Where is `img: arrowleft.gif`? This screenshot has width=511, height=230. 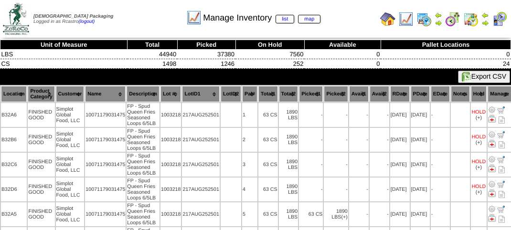 img: arrowleft.gif is located at coordinates (438, 15).